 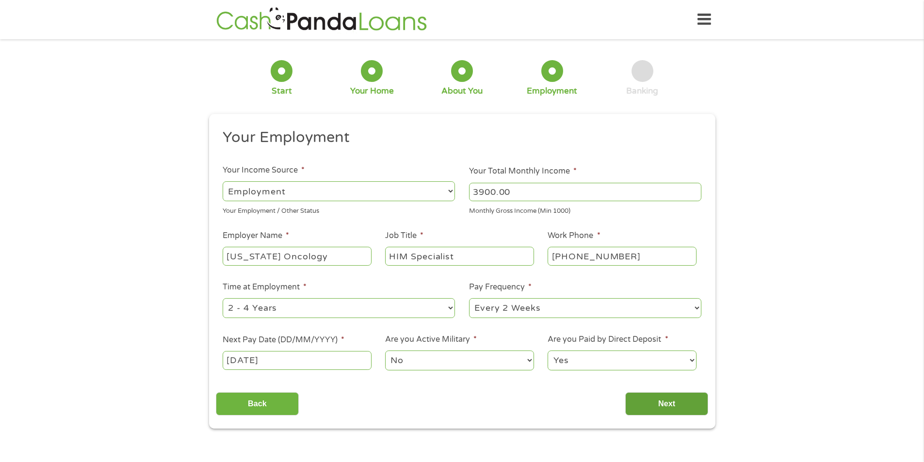 I want to click on div: Your Employment / Other Status, so click(x=338, y=209).